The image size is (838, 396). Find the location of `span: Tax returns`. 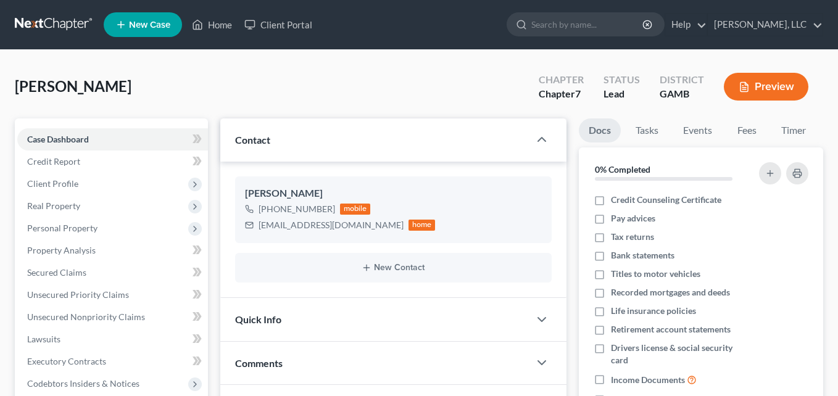

span: Tax returns is located at coordinates (632, 237).